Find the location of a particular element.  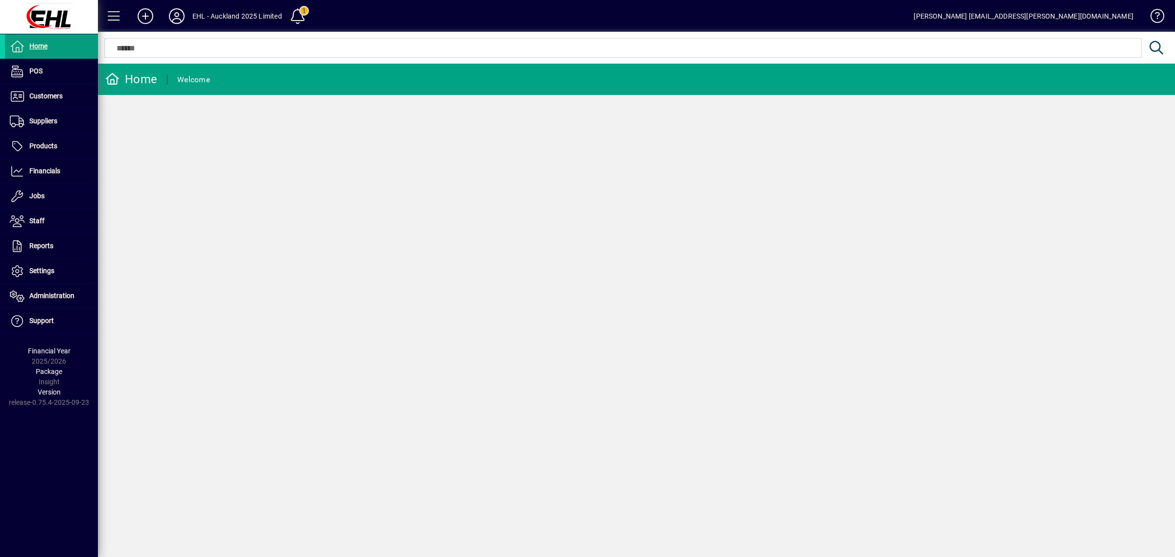

a: Reports is located at coordinates (51, 246).